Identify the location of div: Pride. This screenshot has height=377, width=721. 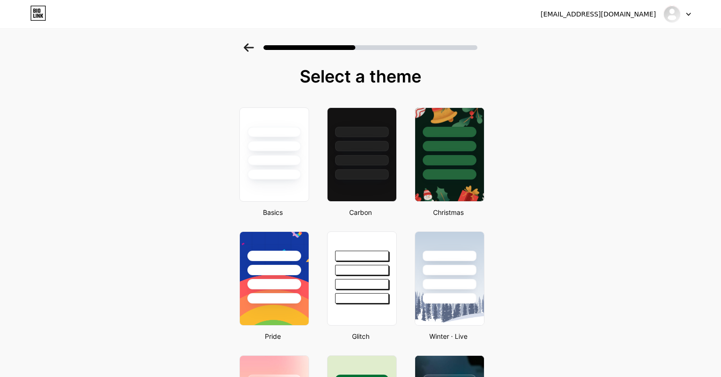
(273, 336).